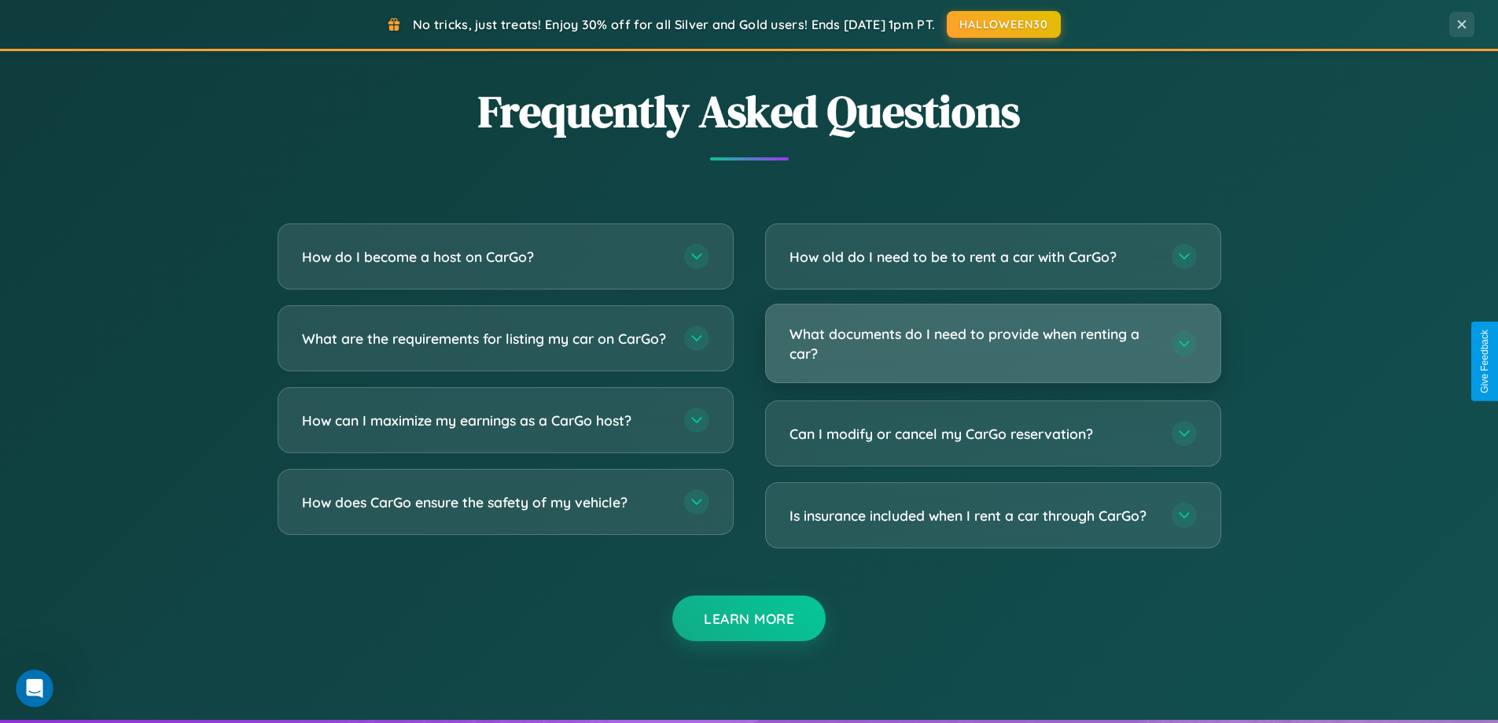 Image resolution: width=1498 pixels, height=723 pixels. I want to click on h3: What are the requirements for listing my car on CarGo?, so click(485, 338).